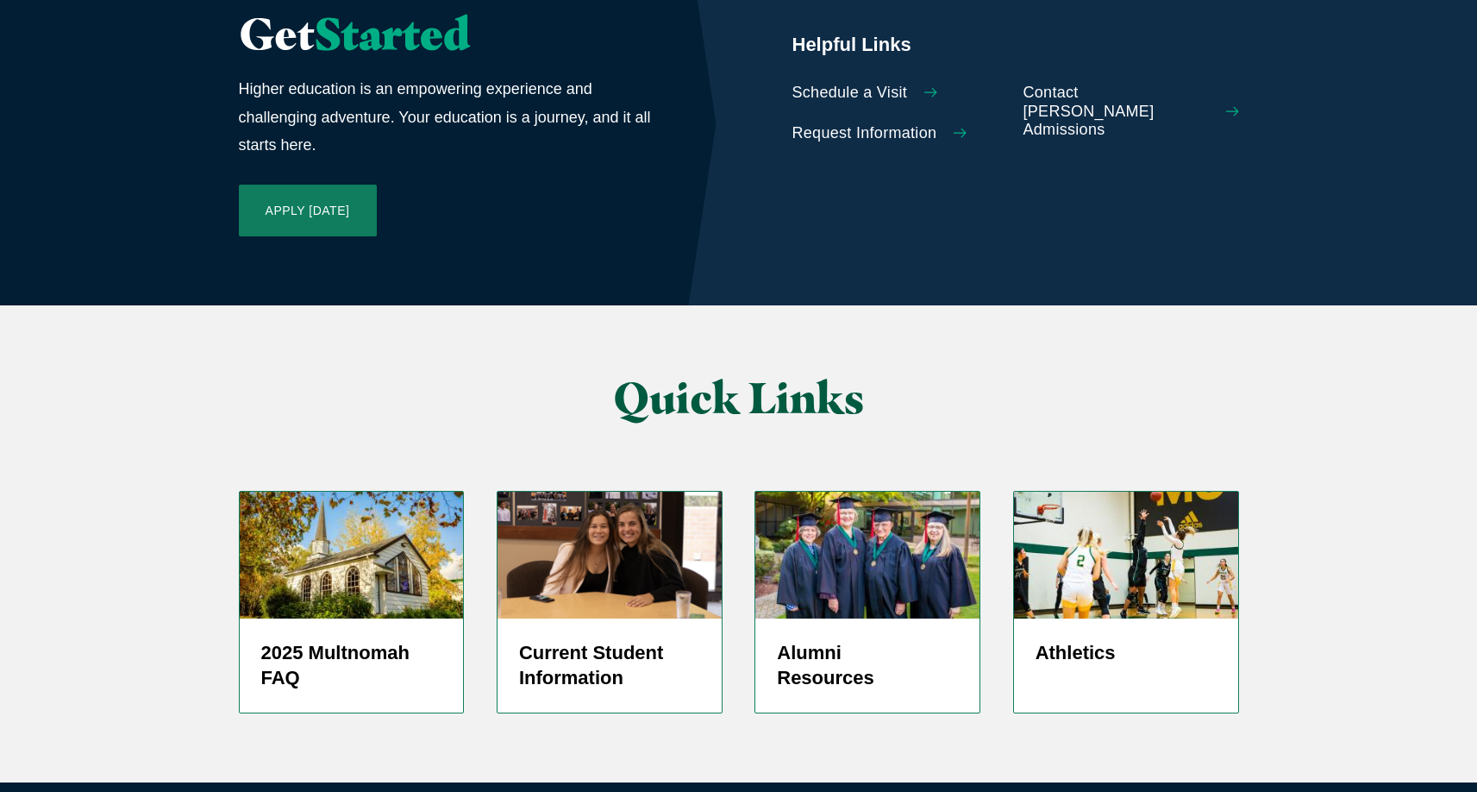 The image size is (1477, 792). Describe the element at coordinates (352, 666) in the screenshot. I see `h5: 2025 Multnomah FAQ` at that location.